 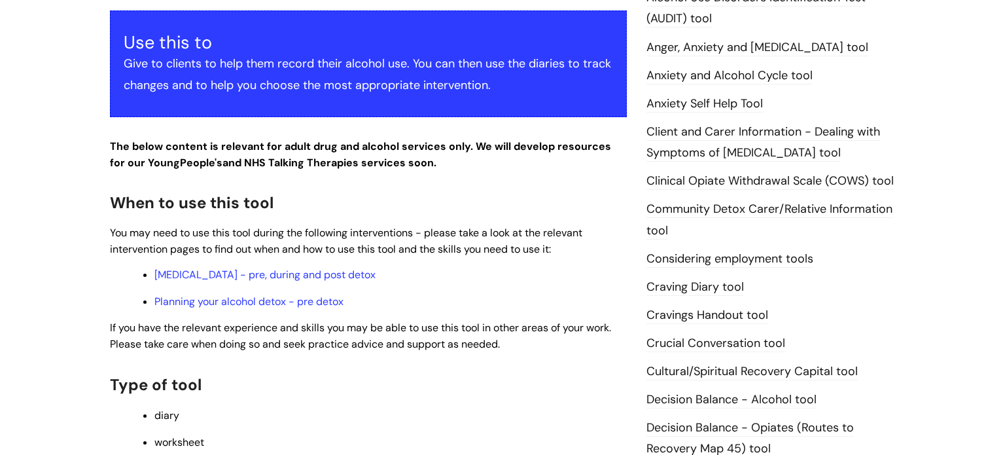 I want to click on strong: The below content is relevant for adult drug and alcohol services only. We will develop resources..., so click(x=361, y=154).